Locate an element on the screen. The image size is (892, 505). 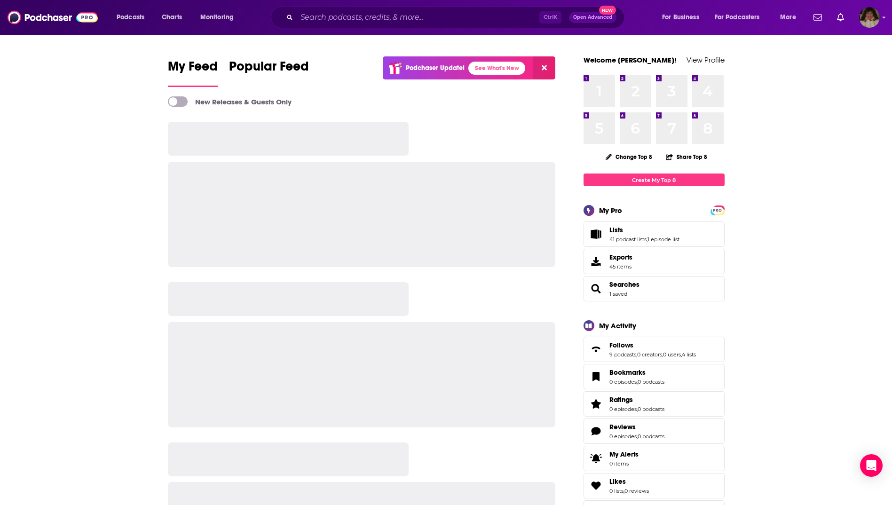
img: Podchaser - Follow, Share and Rate Podcasts is located at coordinates (53, 17).